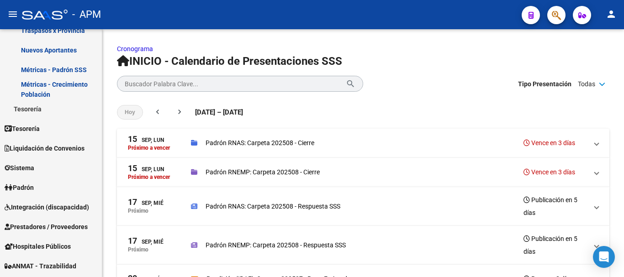  What do you see at coordinates (363, 143) in the screenshot?
I see `mat-expansion-panel-header: 15Sep, LunPróximo a vencerPadrón RNAS: Carpeta 202508 - CierreVence en 3 días` at bounding box center [363, 143].